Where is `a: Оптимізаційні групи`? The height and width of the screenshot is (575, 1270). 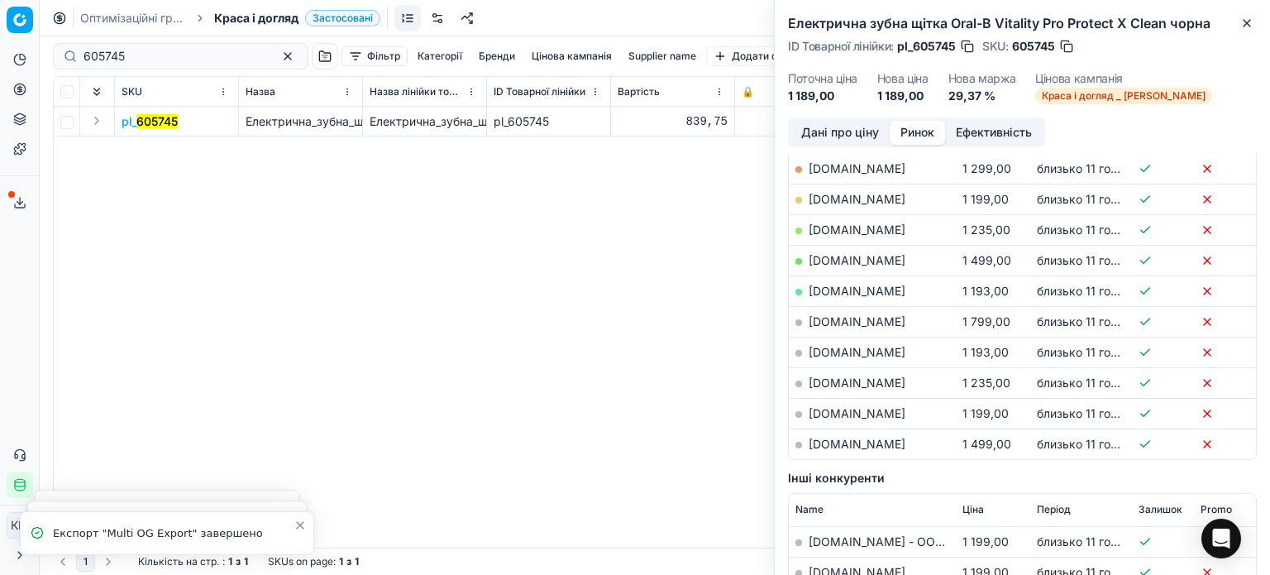 a: Оптимізаційні групи is located at coordinates (133, 18).